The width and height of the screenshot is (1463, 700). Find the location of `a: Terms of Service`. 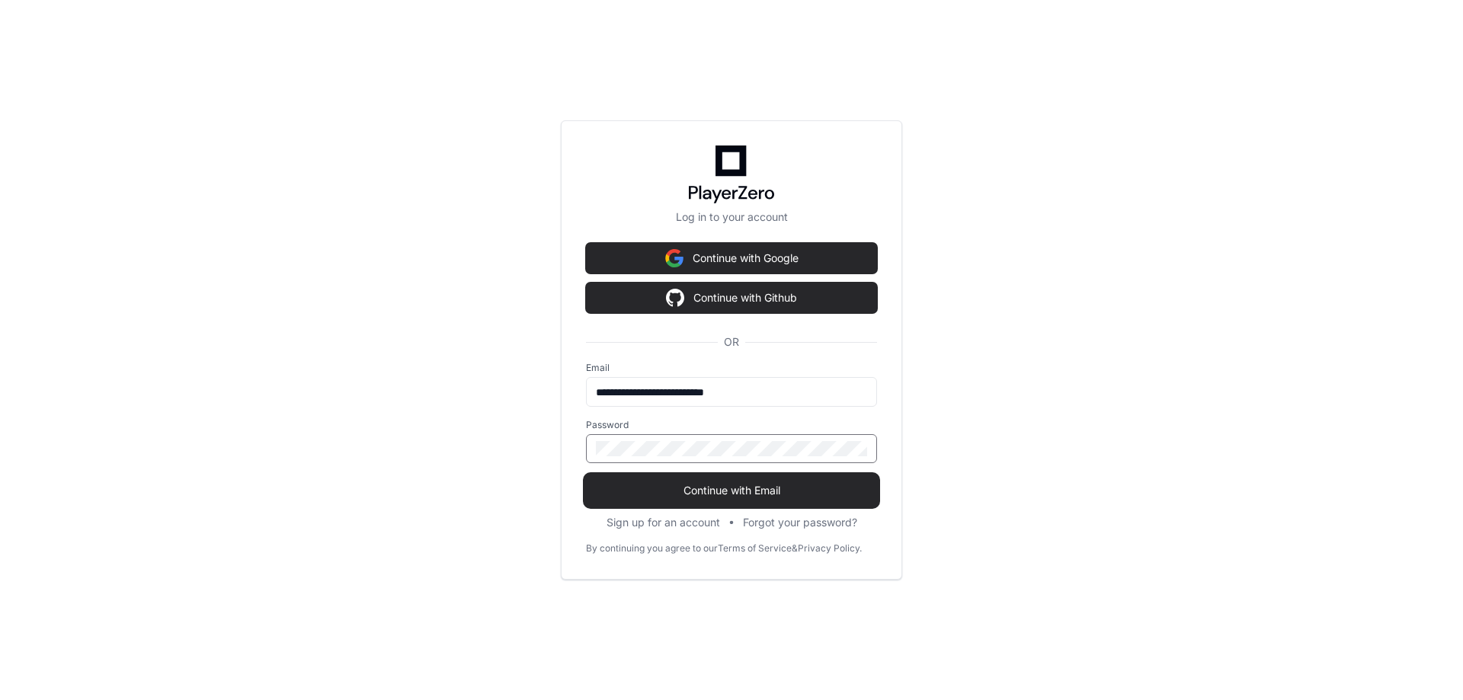

a: Terms of Service is located at coordinates (754, 549).